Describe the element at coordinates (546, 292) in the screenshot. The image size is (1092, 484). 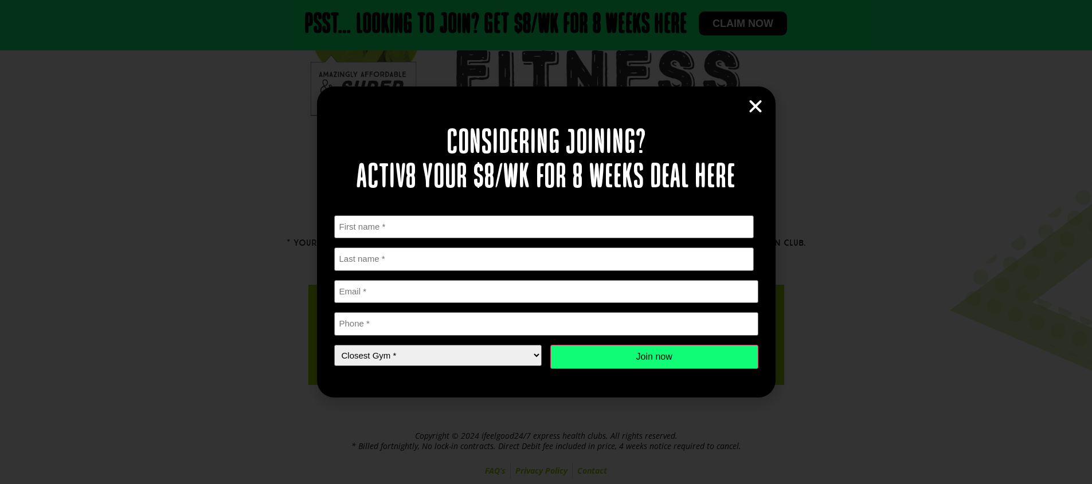
I see `input: Email *` at that location.